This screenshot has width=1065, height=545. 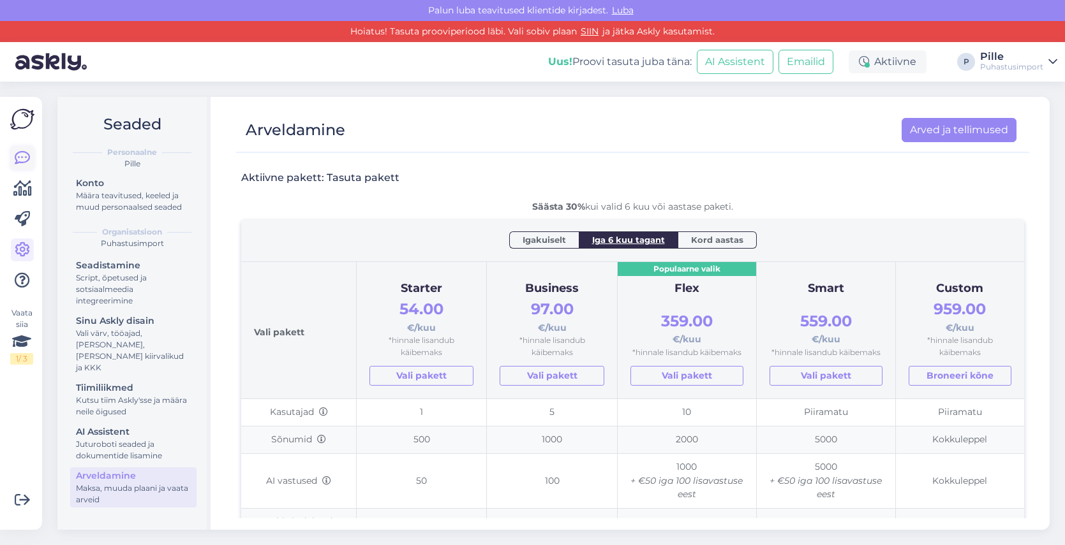 What do you see at coordinates (422, 440) in the screenshot?
I see `td: 500` at bounding box center [422, 440].